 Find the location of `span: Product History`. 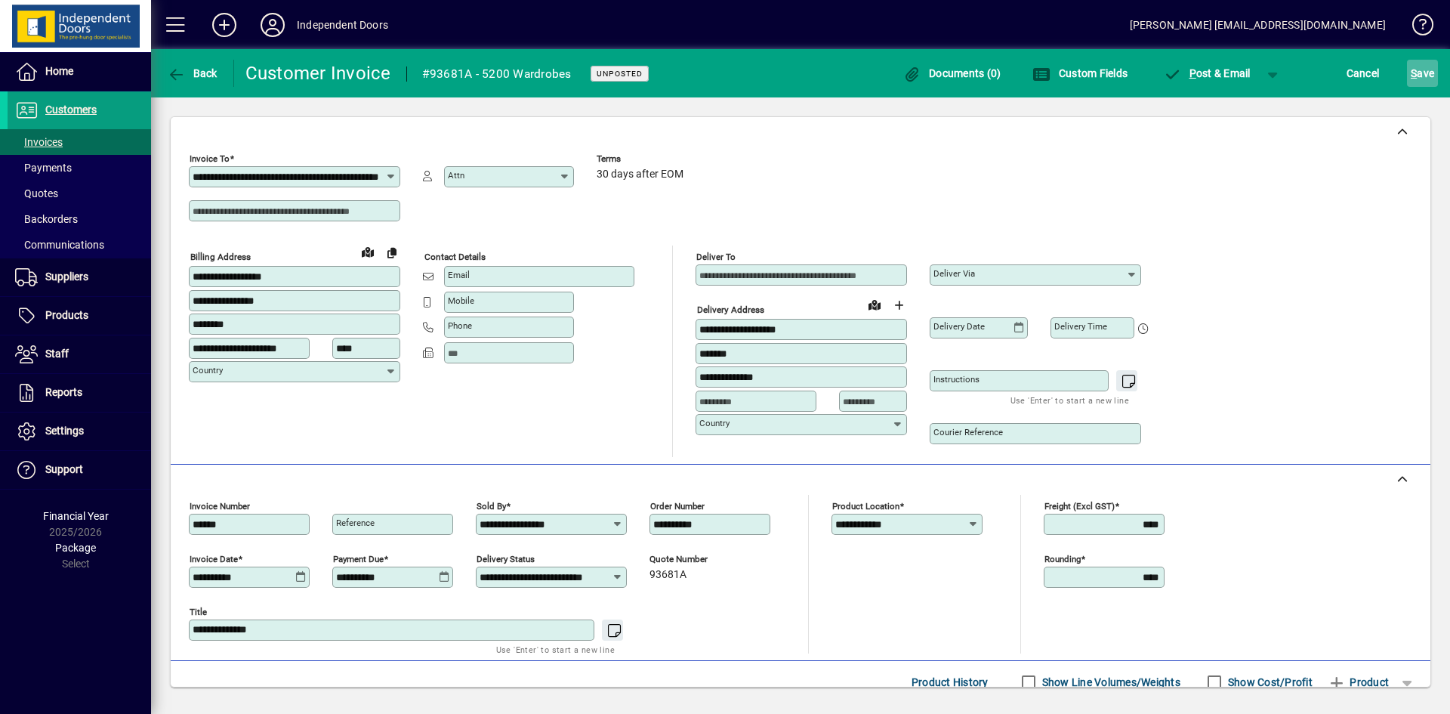

span: Product History is located at coordinates (950, 682).